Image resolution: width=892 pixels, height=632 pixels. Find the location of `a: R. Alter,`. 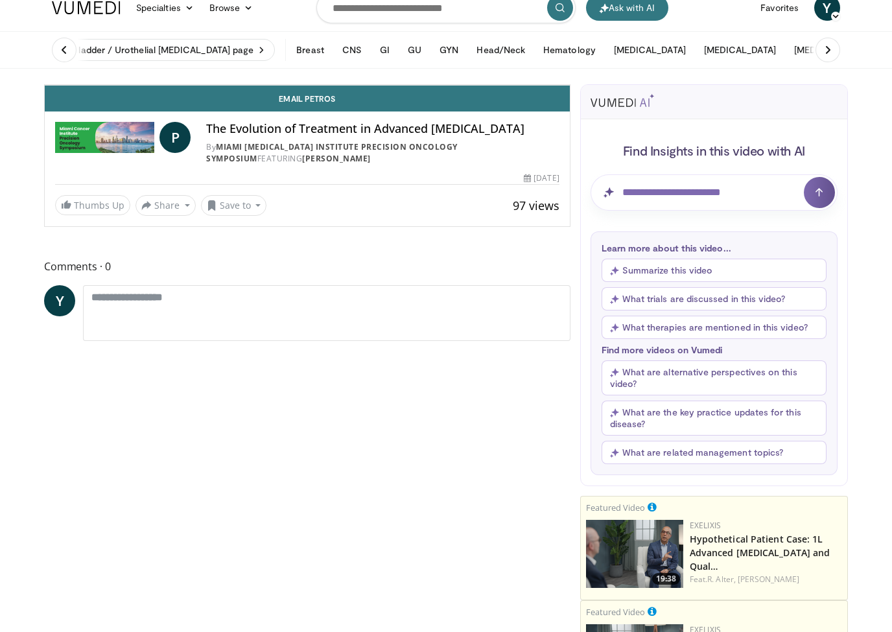

a: R. Alter, is located at coordinates (722, 579).